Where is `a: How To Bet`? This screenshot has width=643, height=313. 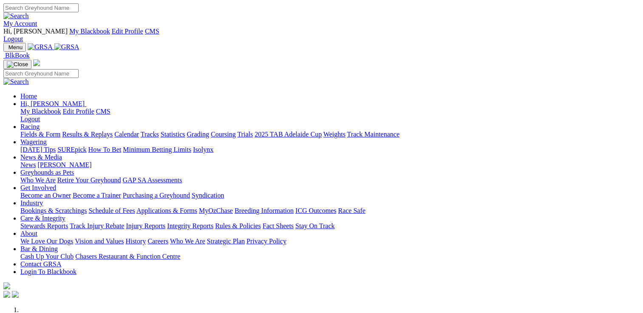 a: How To Bet is located at coordinates (105, 150).